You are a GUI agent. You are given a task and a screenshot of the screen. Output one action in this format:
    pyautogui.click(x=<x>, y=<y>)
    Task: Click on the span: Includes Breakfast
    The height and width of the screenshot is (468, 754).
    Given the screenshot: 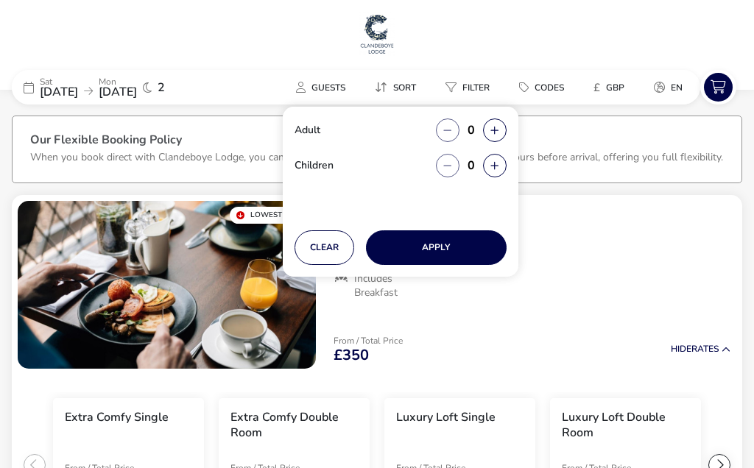 What is the action you would take?
    pyautogui.click(x=387, y=286)
    